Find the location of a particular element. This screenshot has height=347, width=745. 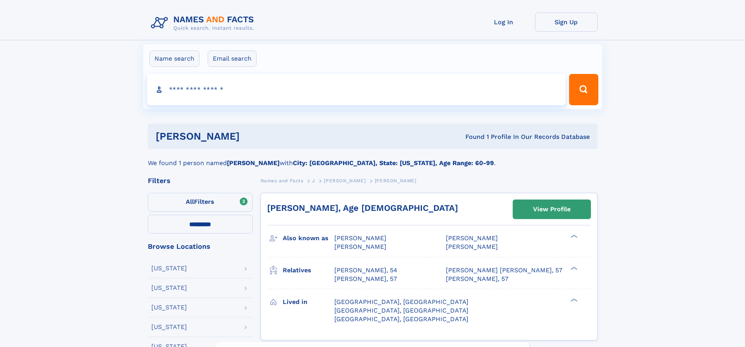

span: J is located at coordinates (313, 181).